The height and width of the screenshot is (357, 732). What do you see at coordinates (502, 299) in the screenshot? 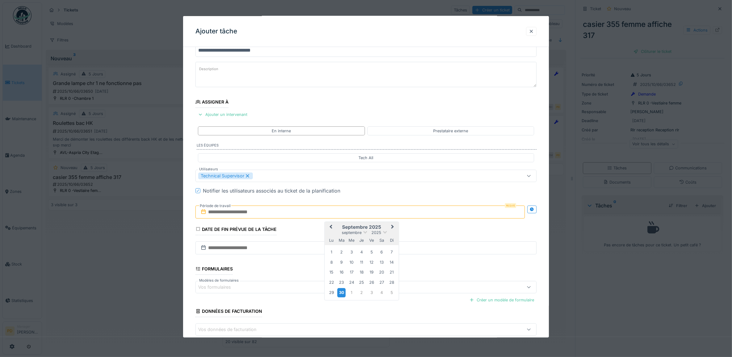
I see `div: Créer un modèle de formulaire` at bounding box center [502, 299].